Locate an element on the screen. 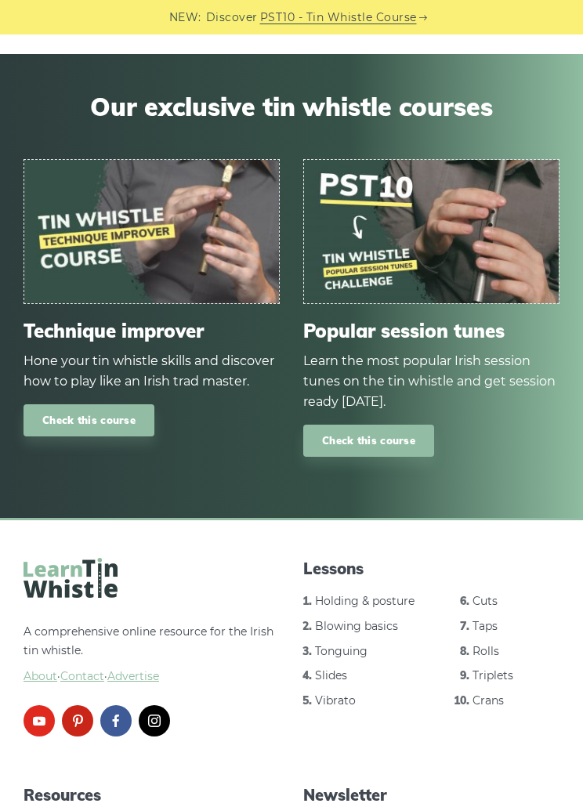  a: pinterest is located at coordinates (78, 720).